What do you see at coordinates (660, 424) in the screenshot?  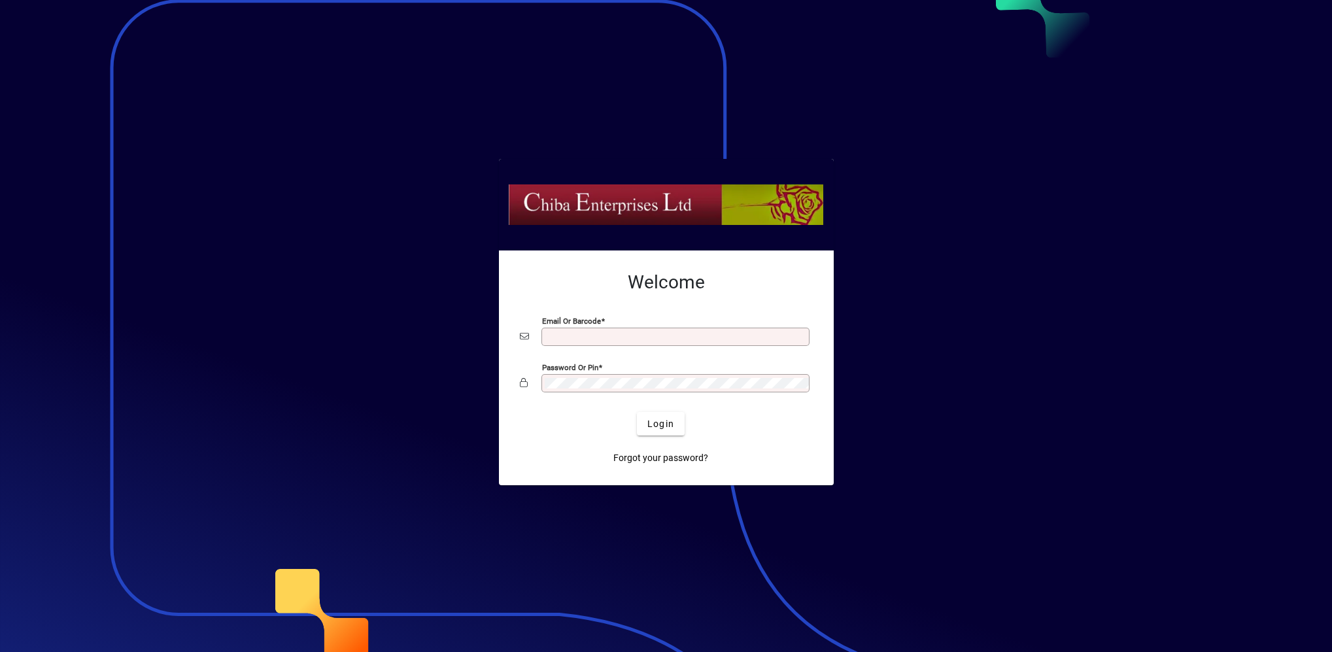 I see `span: Login` at bounding box center [660, 424].